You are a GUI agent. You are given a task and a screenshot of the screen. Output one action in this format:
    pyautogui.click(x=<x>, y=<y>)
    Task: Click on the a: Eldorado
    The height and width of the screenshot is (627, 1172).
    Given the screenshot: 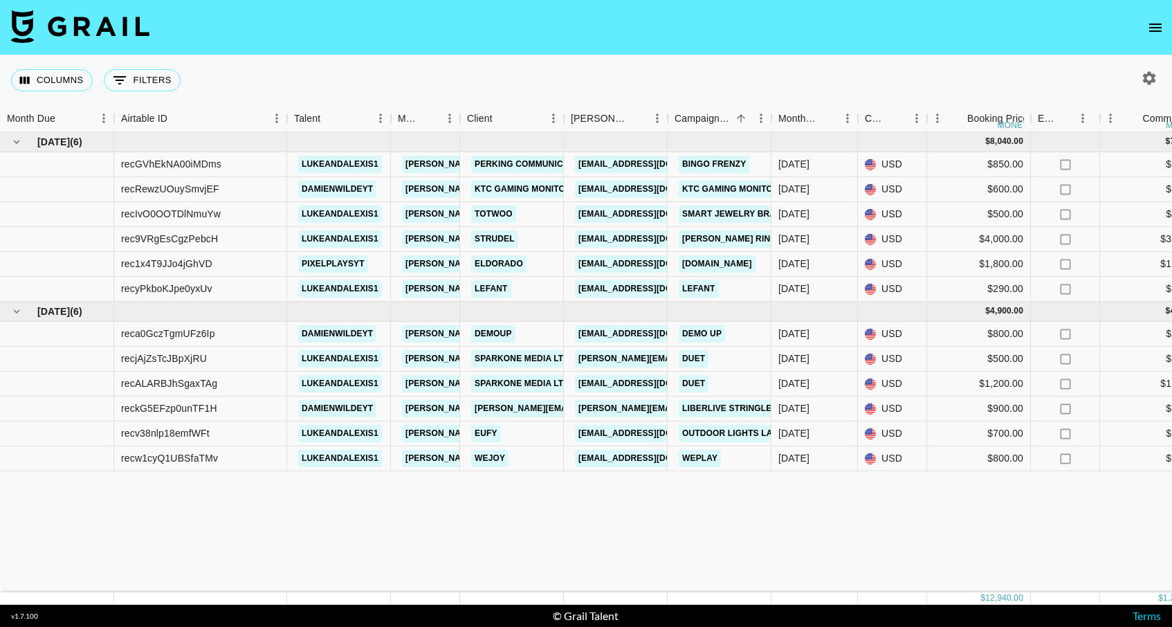 What is the action you would take?
    pyautogui.click(x=499, y=264)
    